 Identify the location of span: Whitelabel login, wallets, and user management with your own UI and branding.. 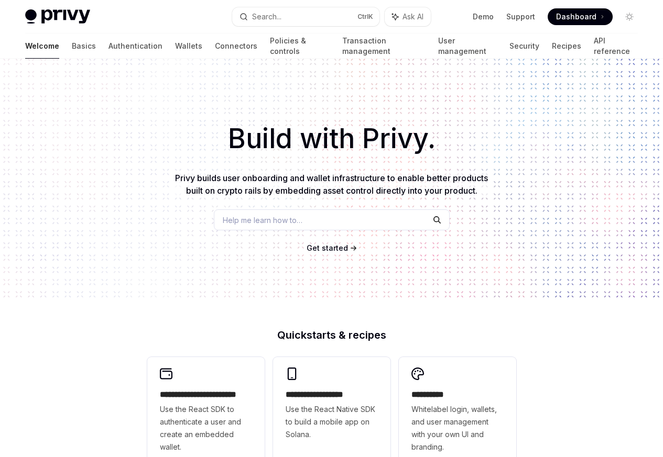
(457, 429).